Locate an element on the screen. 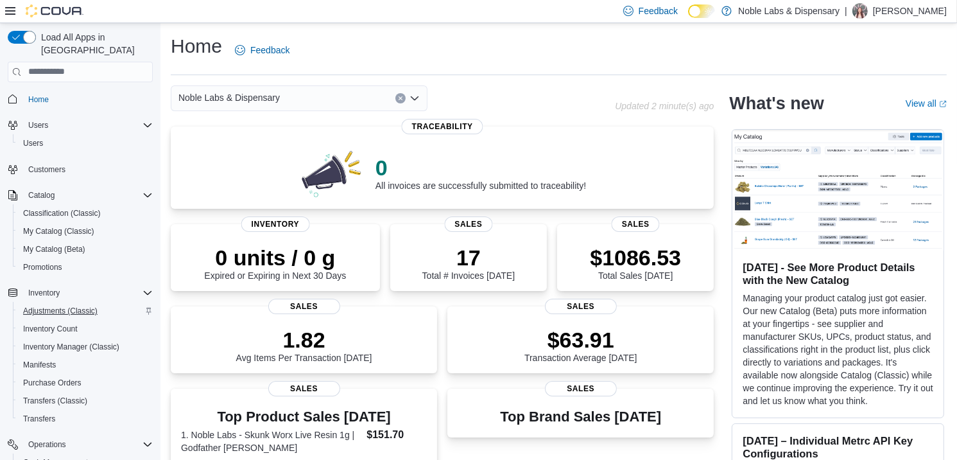 The image size is (957, 460). p: 17 is located at coordinates (469, 257).